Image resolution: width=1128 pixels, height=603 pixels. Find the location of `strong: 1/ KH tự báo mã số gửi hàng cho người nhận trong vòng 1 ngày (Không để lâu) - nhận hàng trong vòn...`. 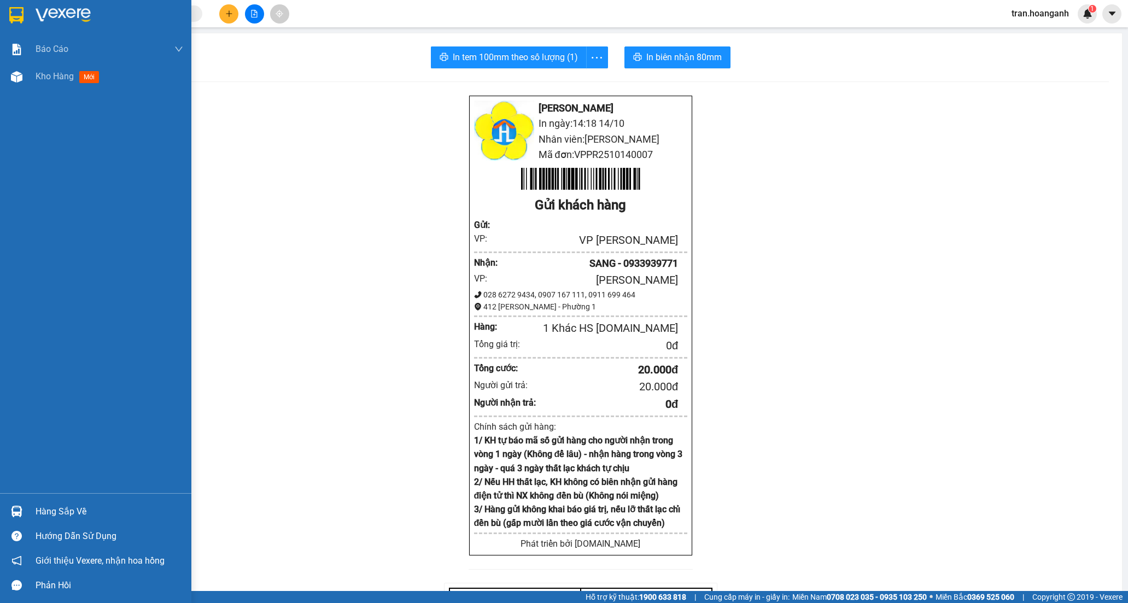

strong: 1/ KH tự báo mã số gửi hàng cho người nhận trong vòng 1 ngày (Không để lâu) - nhận hàng trong vòn... is located at coordinates (578, 454).